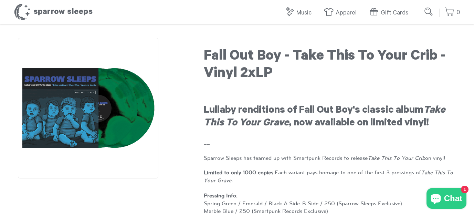 The height and width of the screenshot is (216, 474). I want to click on strong: Pressing Info:, so click(220, 195).